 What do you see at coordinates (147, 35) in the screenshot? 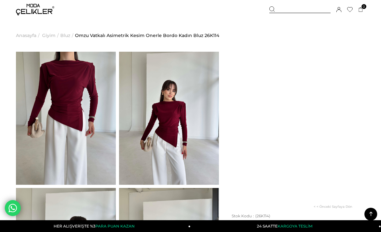
I see `a: Omzu Vatkalı Asimetrik Kesim Onerle Bordo Kadın Bluz 26K114` at bounding box center [147, 35].